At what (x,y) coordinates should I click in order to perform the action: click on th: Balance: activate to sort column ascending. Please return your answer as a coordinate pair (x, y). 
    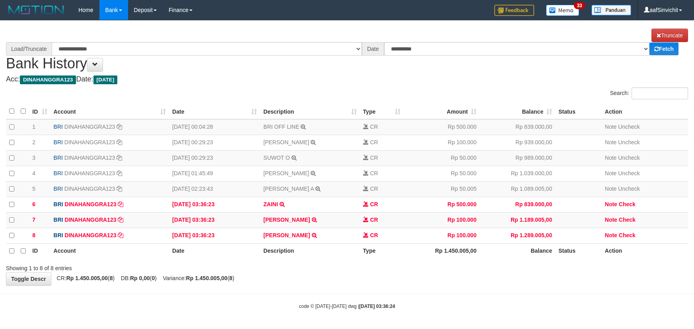
    Looking at the image, I should click on (517, 111).